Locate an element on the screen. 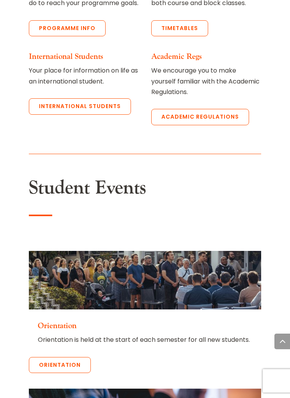 Image resolution: width=290 pixels, height=398 pixels. a: Programme Info is located at coordinates (67, 28).